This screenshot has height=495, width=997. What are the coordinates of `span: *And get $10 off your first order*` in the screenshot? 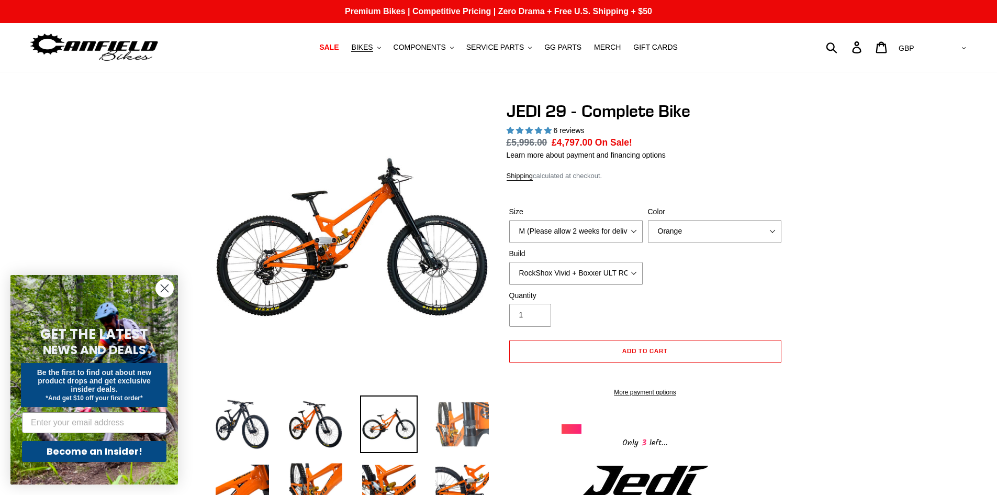 It's located at (94, 398).